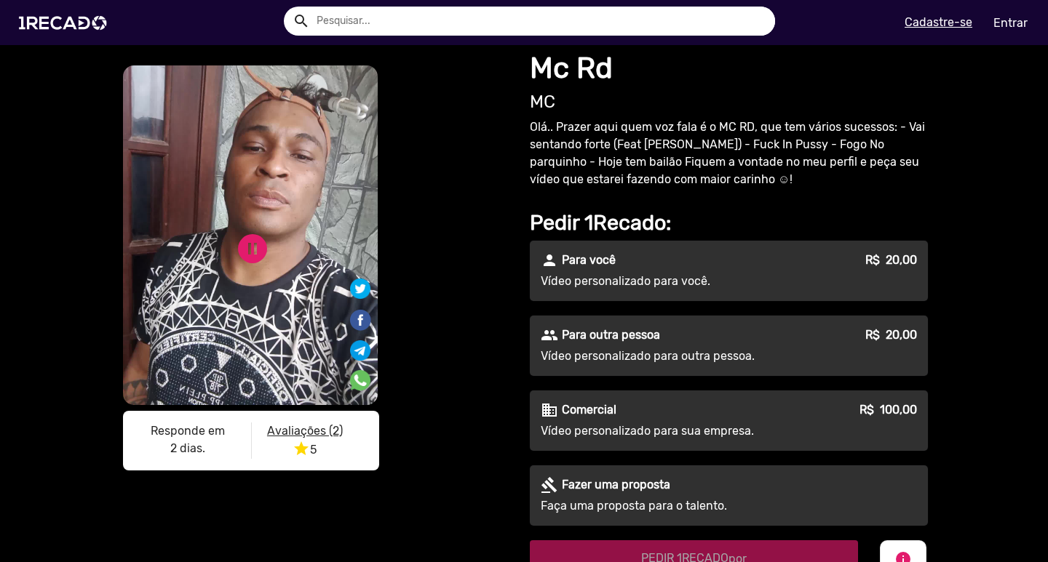 The height and width of the screenshot is (562, 1048). What do you see at coordinates (187, 431) in the screenshot?
I see `p: Responde em` at bounding box center [187, 431].